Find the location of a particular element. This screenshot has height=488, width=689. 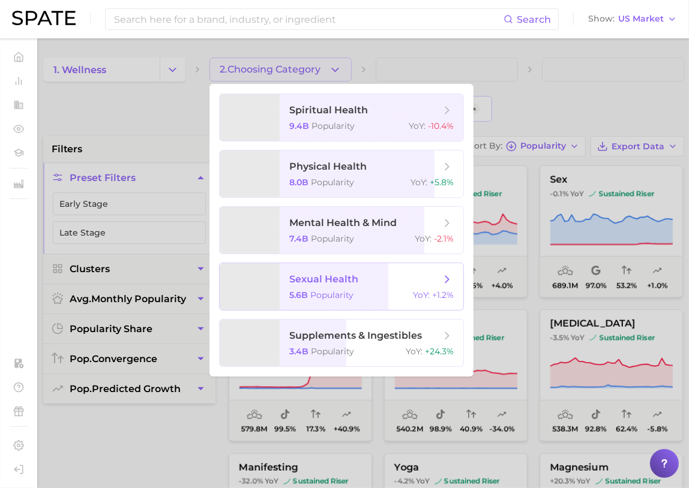

span: 8.0b is located at coordinates (299, 182).